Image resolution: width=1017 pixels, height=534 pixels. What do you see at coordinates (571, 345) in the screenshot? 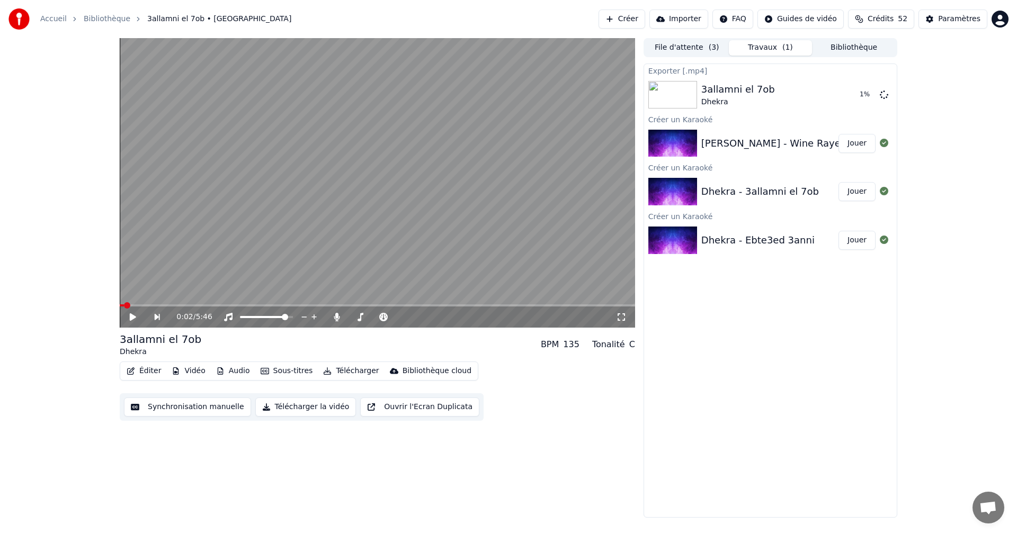
I see `div: 135` at bounding box center [571, 345].